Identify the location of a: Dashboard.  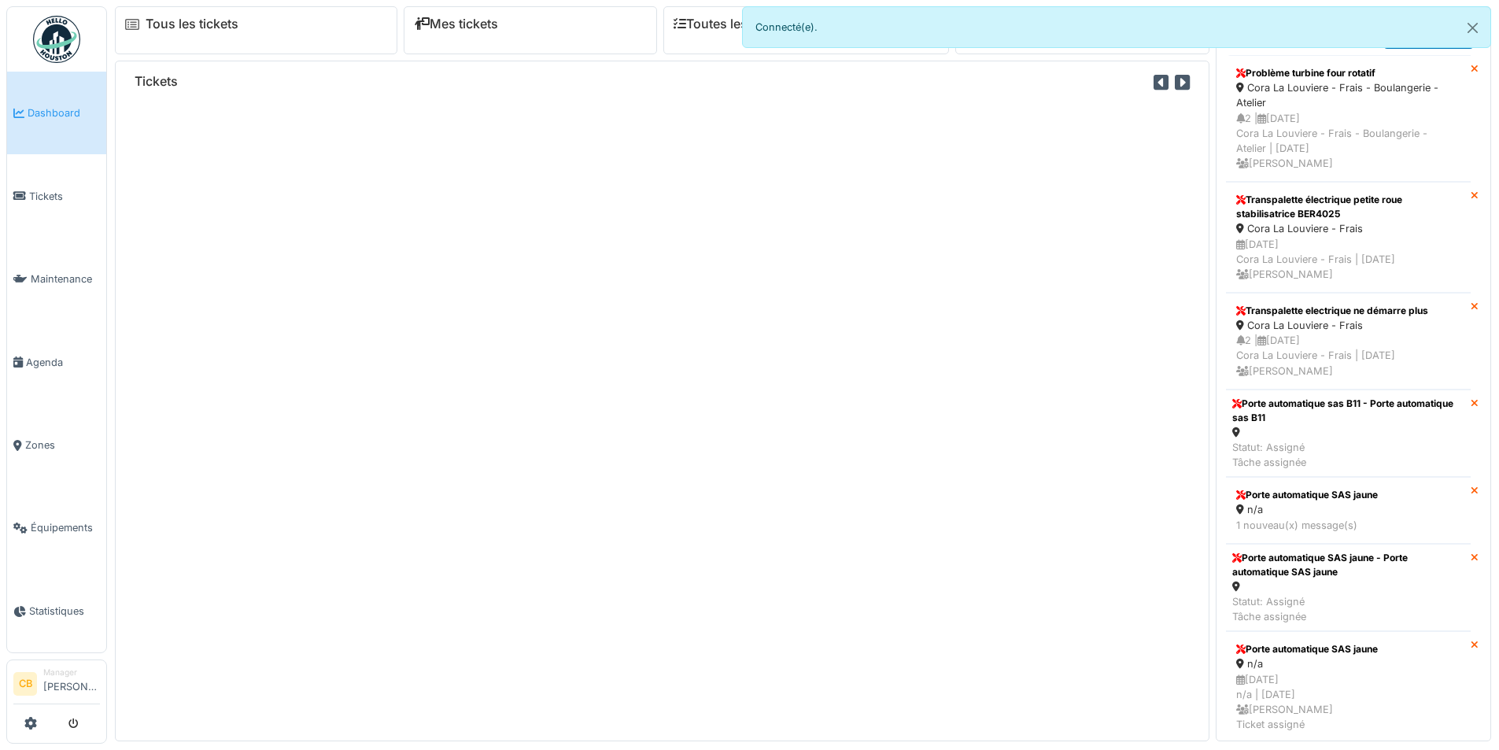
(57, 113).